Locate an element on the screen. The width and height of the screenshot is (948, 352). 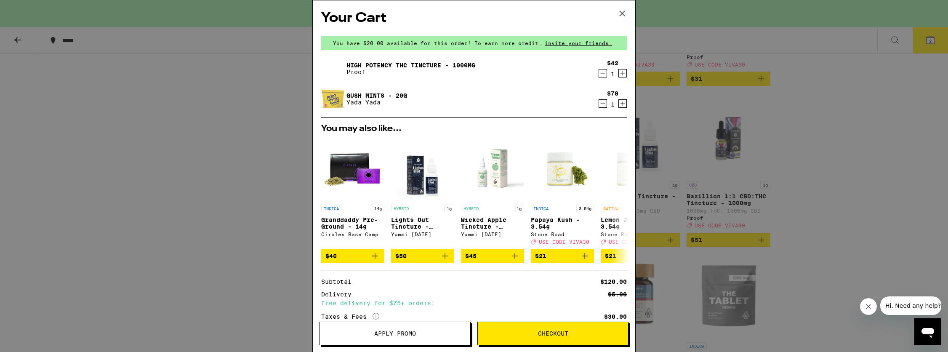
div: Subtotal is located at coordinates (339, 282).